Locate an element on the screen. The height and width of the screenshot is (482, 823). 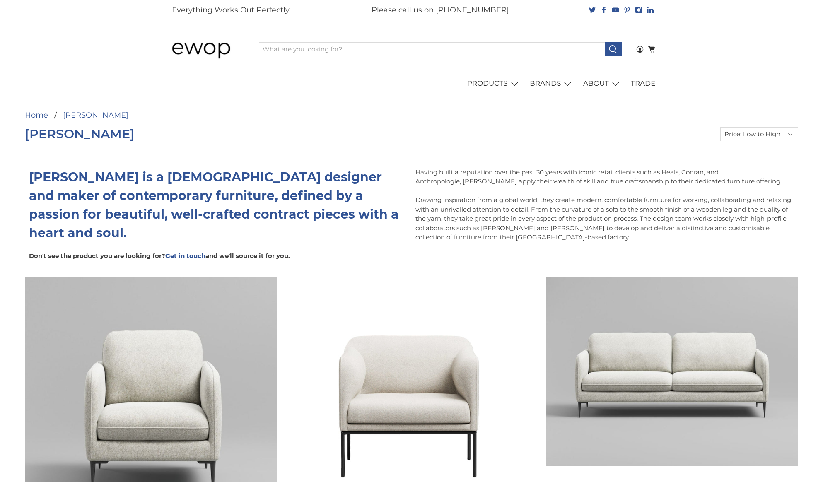
div: Having built a reputation over the past 30 years with iconic retail clients such as Heals, Conran... is located at coordinates (605, 210).